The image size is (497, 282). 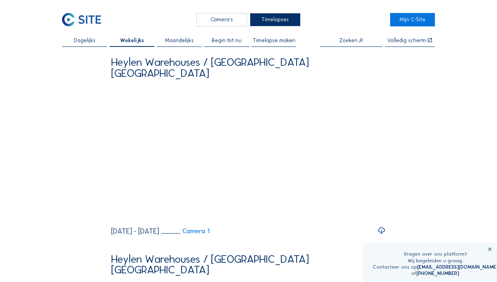 I want to click on a: Camera 1, so click(x=185, y=230).